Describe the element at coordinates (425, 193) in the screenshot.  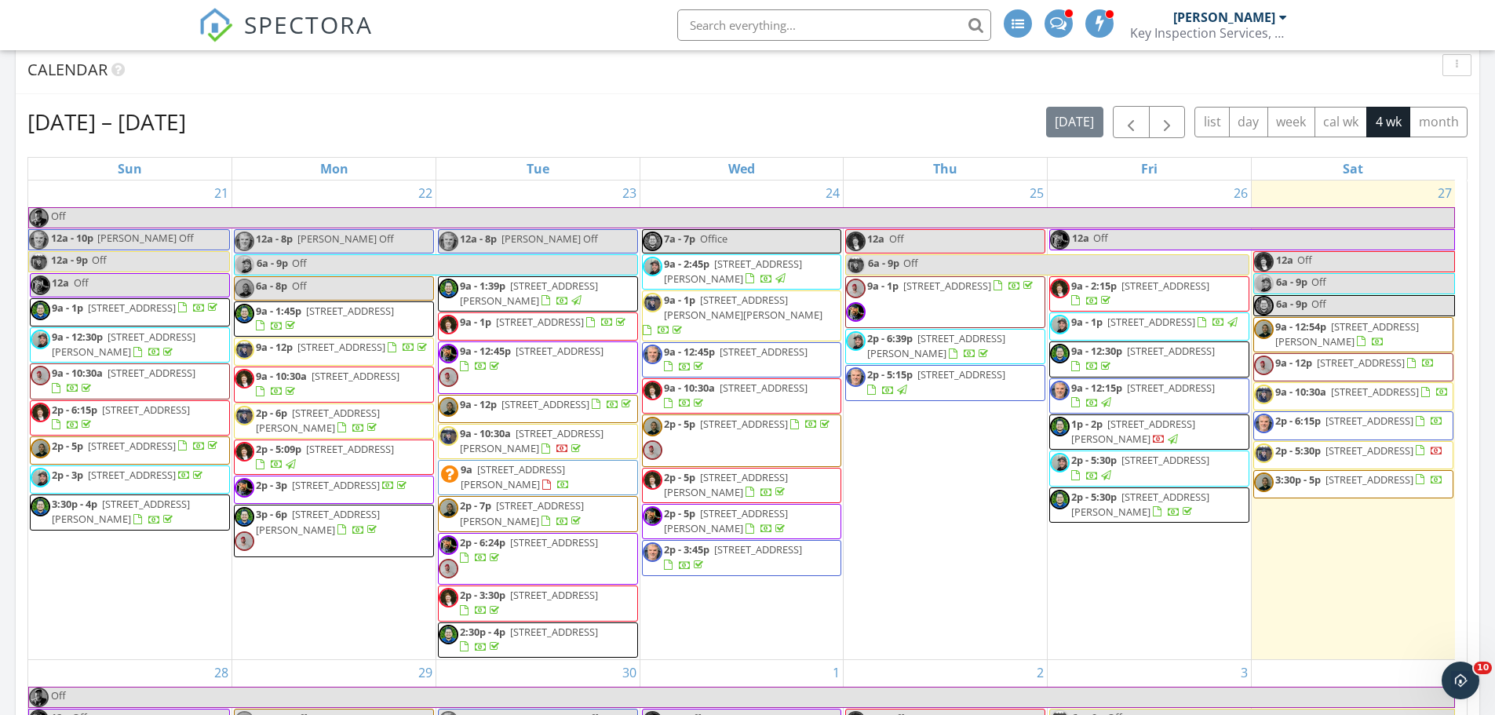
I see `a: Go to September 22, 2025` at that location.